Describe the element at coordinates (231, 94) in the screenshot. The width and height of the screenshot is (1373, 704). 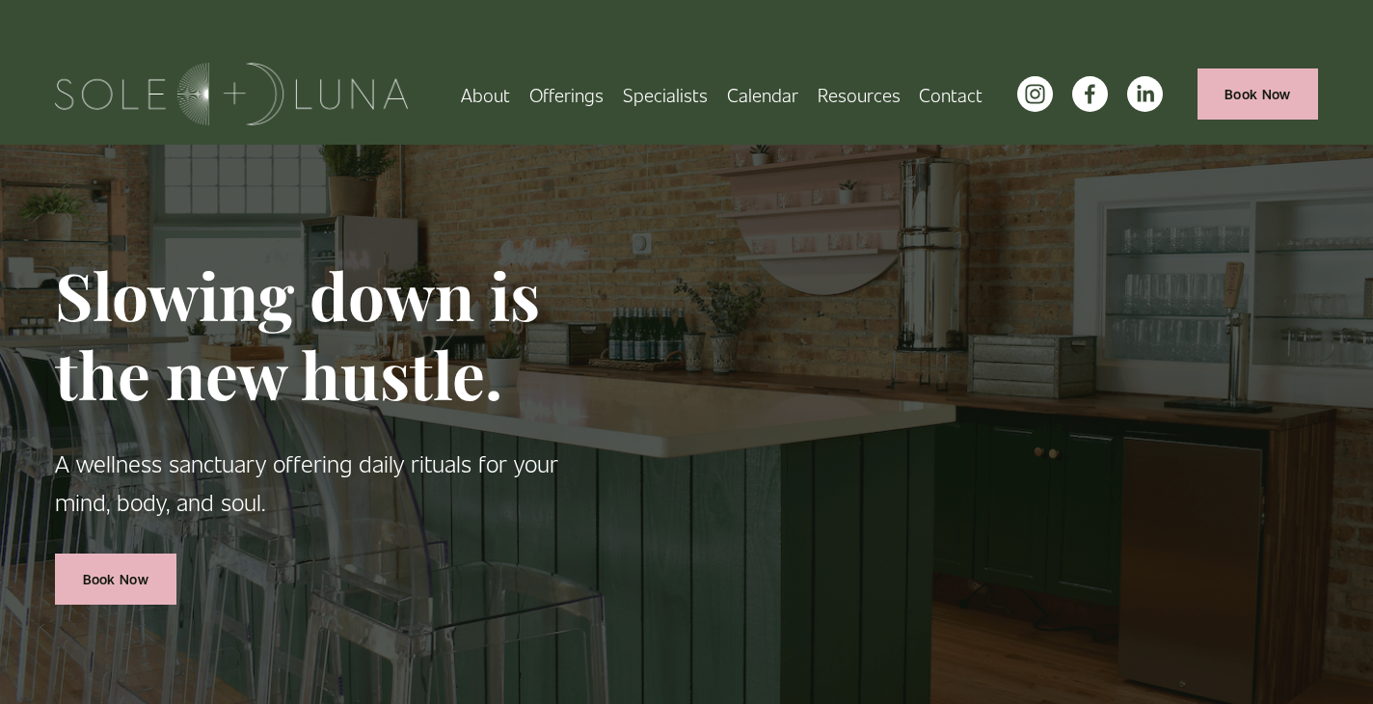
I see `img: Sole + Luna` at that location.